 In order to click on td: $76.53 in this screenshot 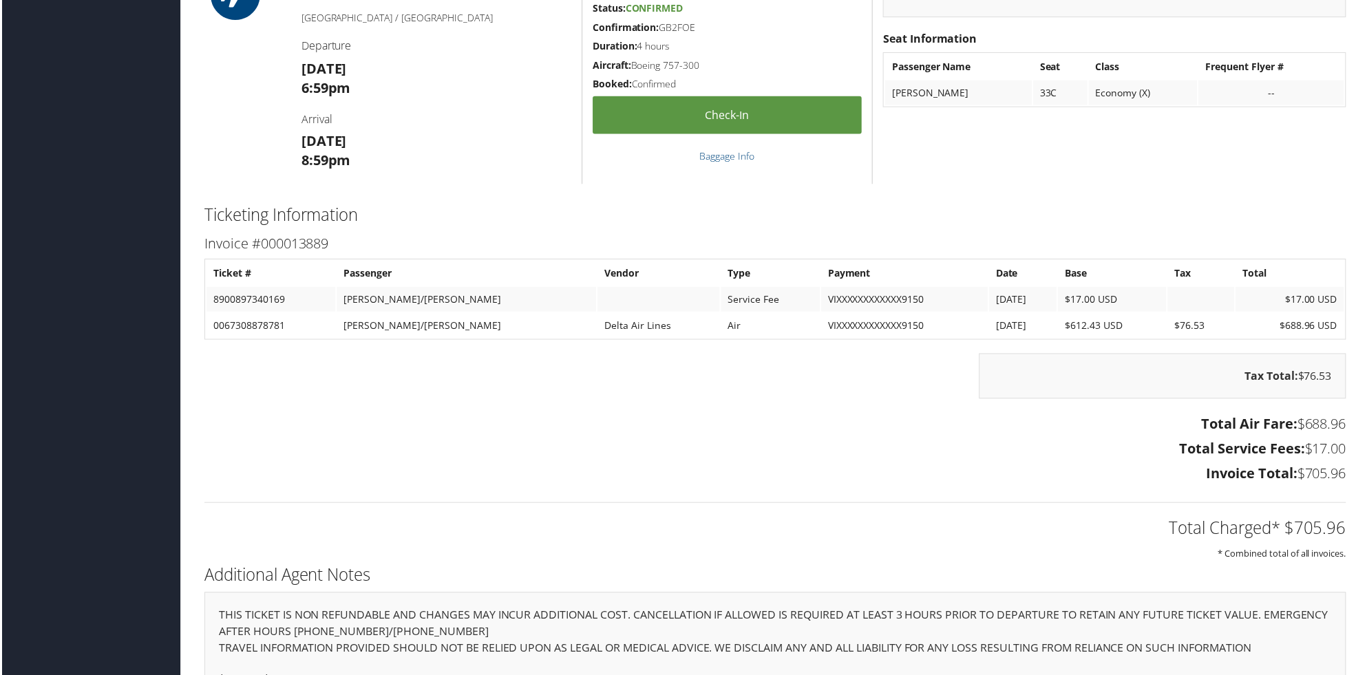, I will do `click(1203, 326)`.